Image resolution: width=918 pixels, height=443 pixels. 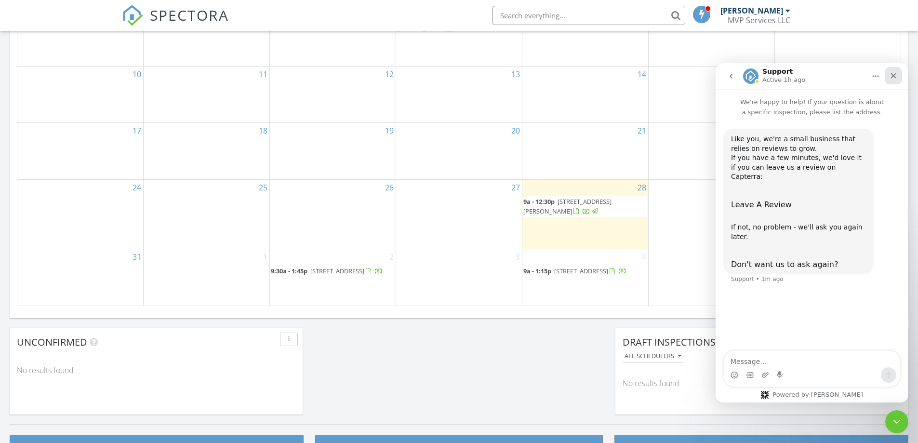 What do you see at coordinates (52, 342) in the screenshot?
I see `span: Unconfirmed` at bounding box center [52, 342].